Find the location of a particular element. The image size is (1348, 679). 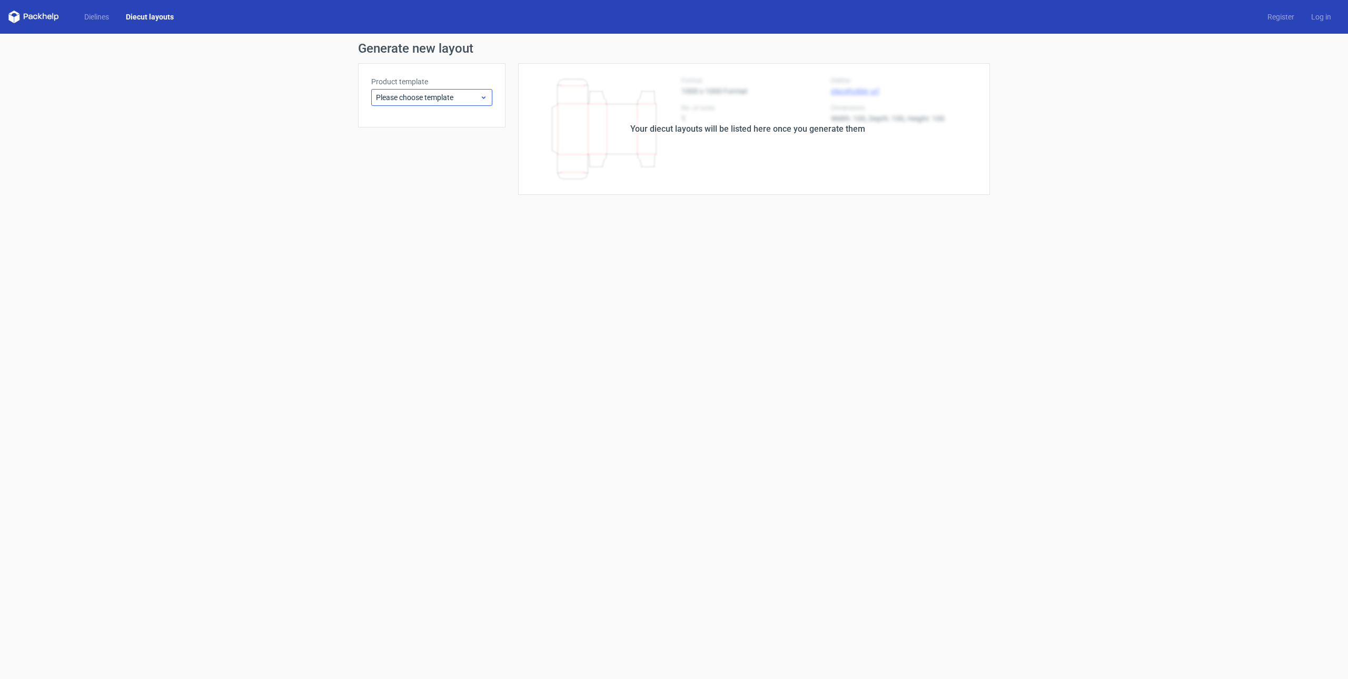

a: Register is located at coordinates (1281, 17).